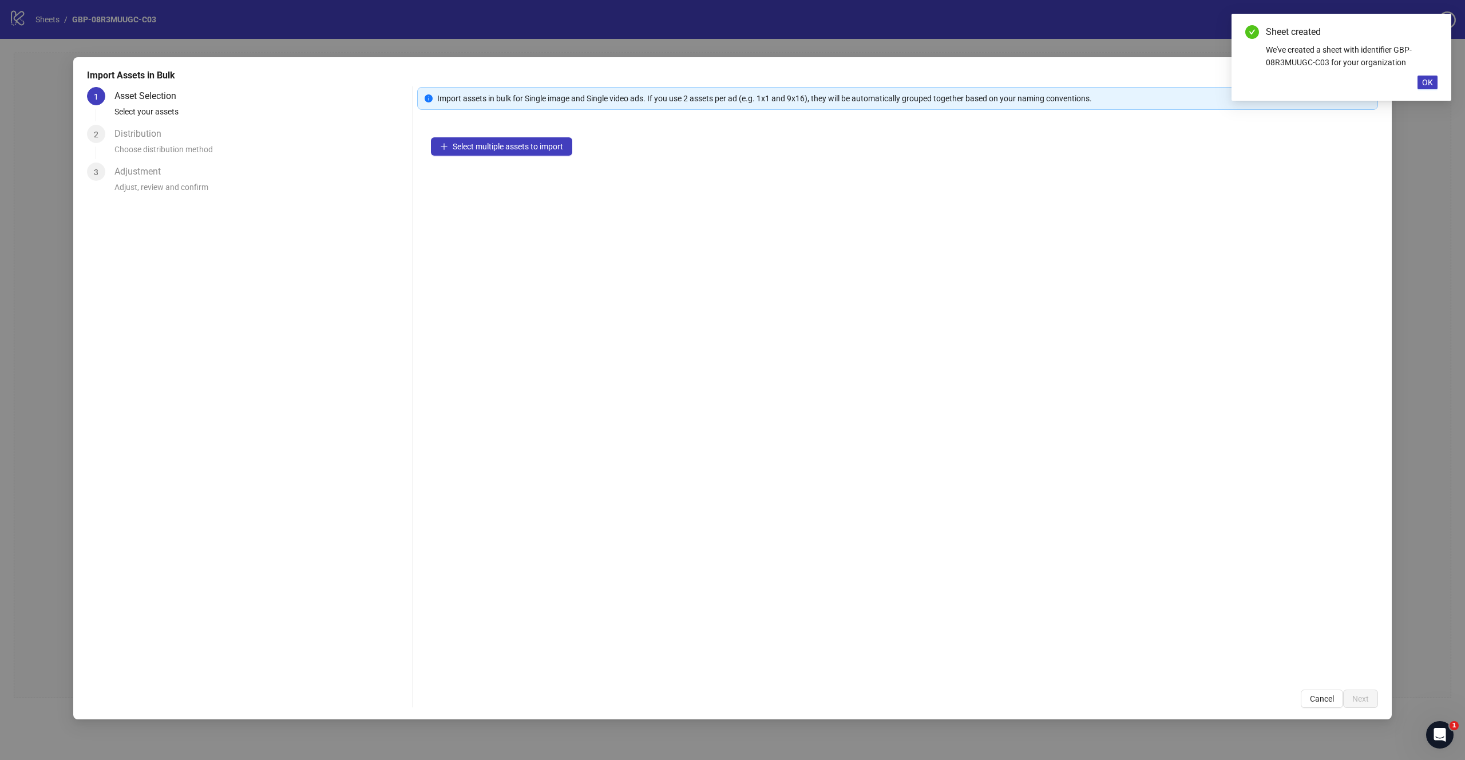  What do you see at coordinates (1252, 32) in the screenshot?
I see `span: check-circle` at bounding box center [1252, 32].